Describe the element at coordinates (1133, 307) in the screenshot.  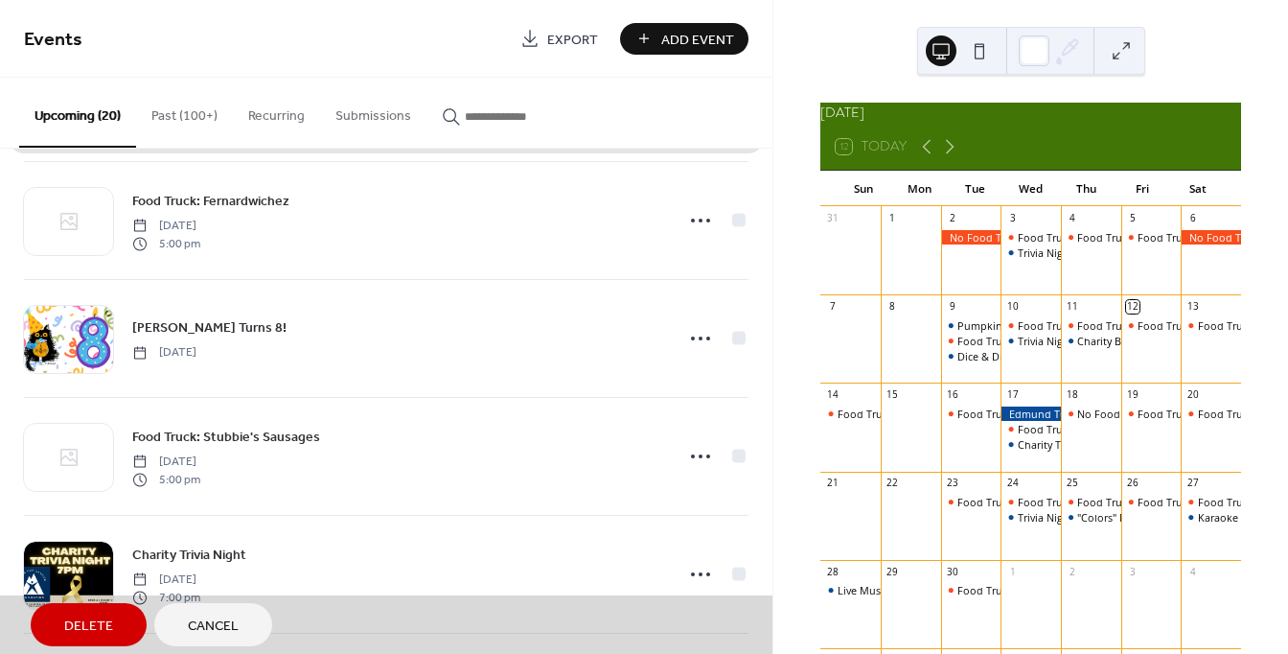
I see `div: 12` at that location.